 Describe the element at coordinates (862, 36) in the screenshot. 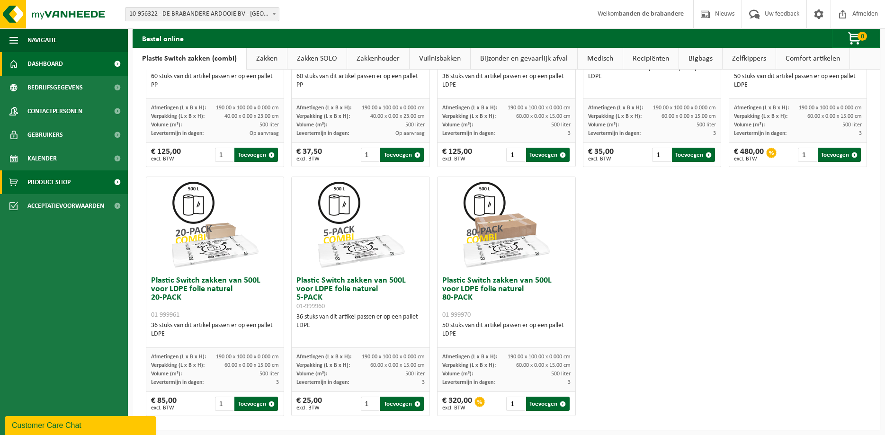

I see `span: 0` at that location.